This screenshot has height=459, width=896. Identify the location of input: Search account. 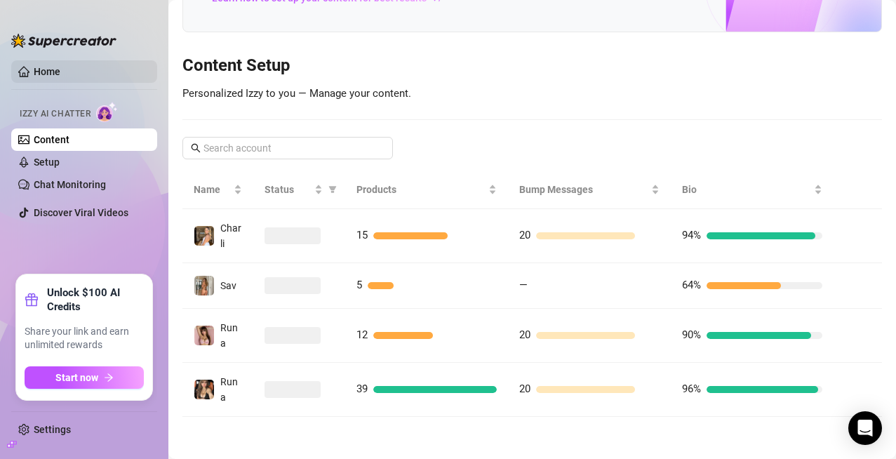
(288, 148).